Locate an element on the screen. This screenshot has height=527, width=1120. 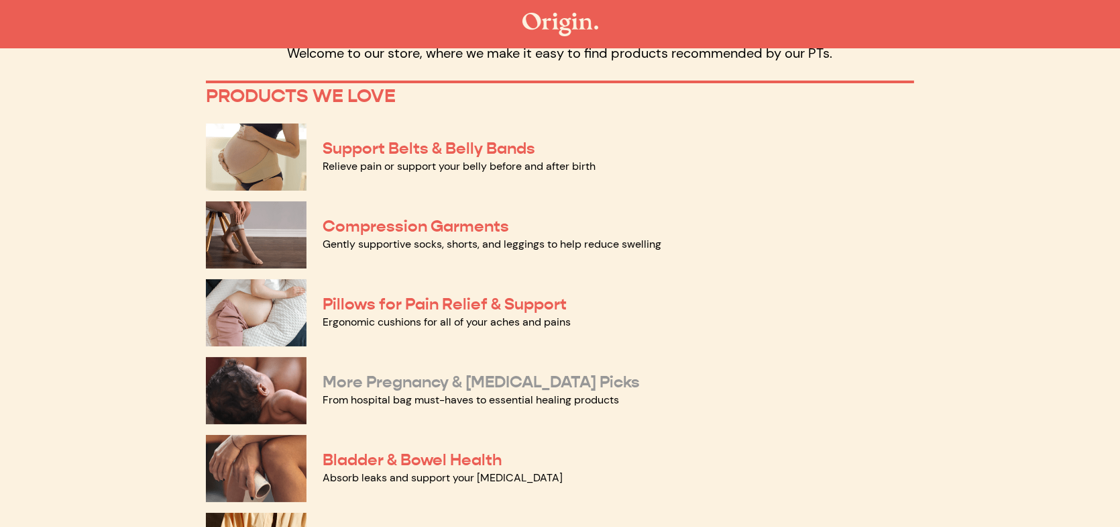
img: More Pregnancy & Postpartum Picks is located at coordinates (256, 390).